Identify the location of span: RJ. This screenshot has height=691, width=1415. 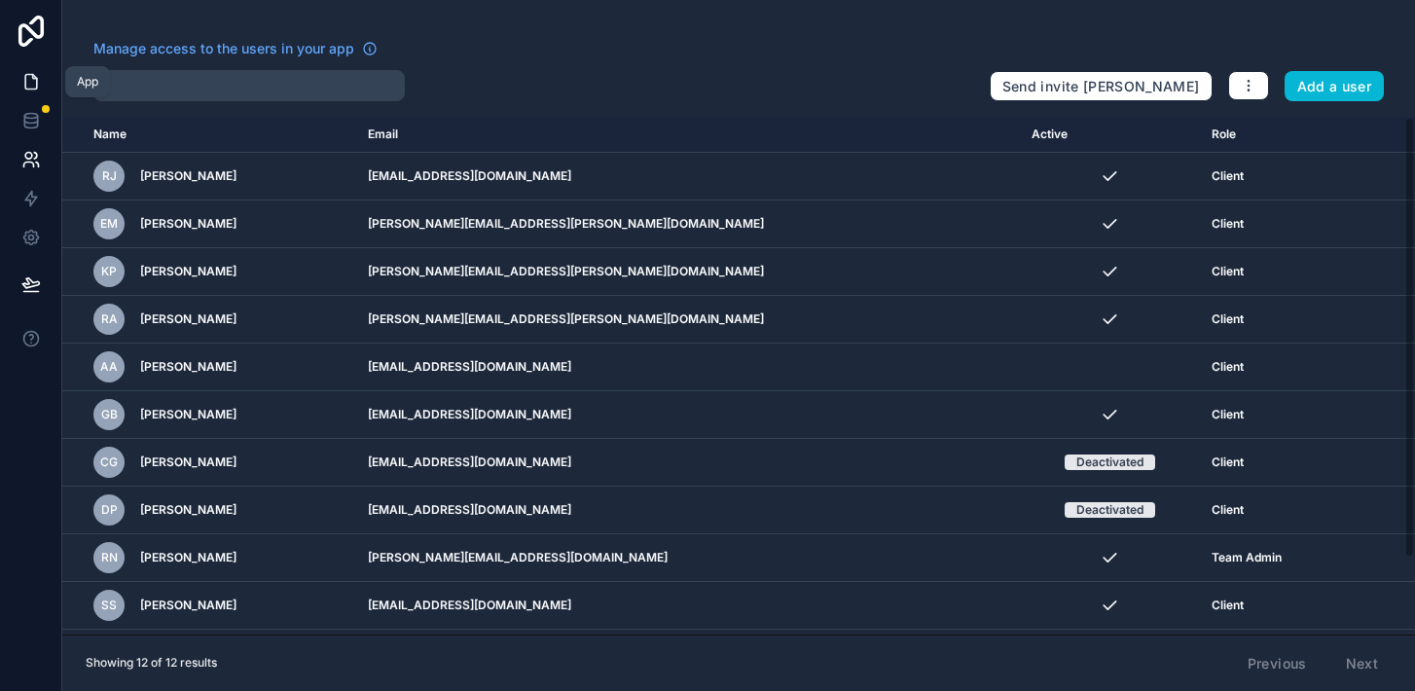
(109, 176).